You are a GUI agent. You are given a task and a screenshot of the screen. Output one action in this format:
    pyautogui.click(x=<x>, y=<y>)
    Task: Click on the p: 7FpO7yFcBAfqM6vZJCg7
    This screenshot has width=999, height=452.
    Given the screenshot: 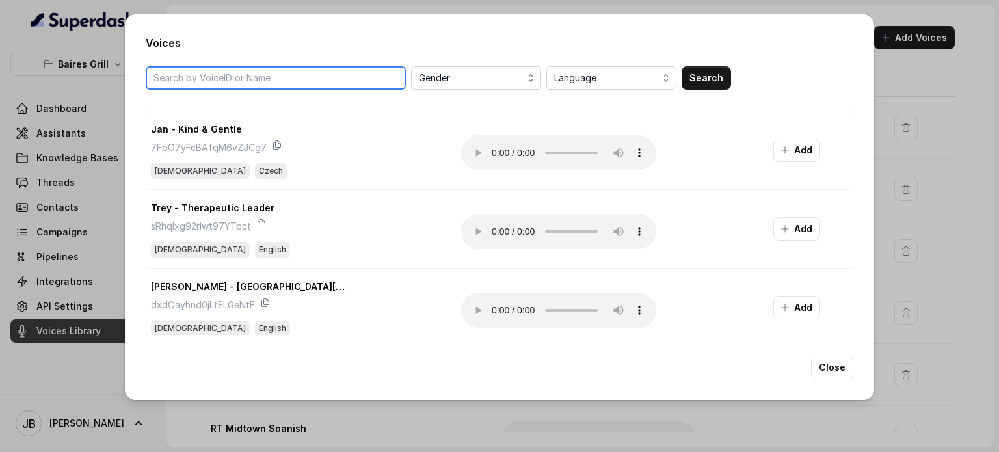 What is the action you would take?
    pyautogui.click(x=209, y=148)
    